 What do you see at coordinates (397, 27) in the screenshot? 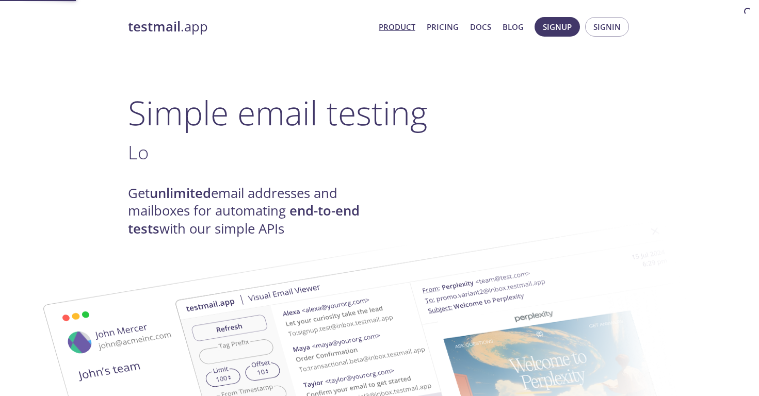
I see `a: Product` at bounding box center [397, 27].